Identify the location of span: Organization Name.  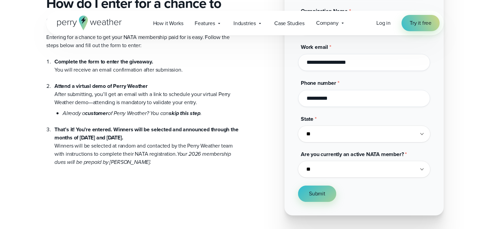
(324, 11).